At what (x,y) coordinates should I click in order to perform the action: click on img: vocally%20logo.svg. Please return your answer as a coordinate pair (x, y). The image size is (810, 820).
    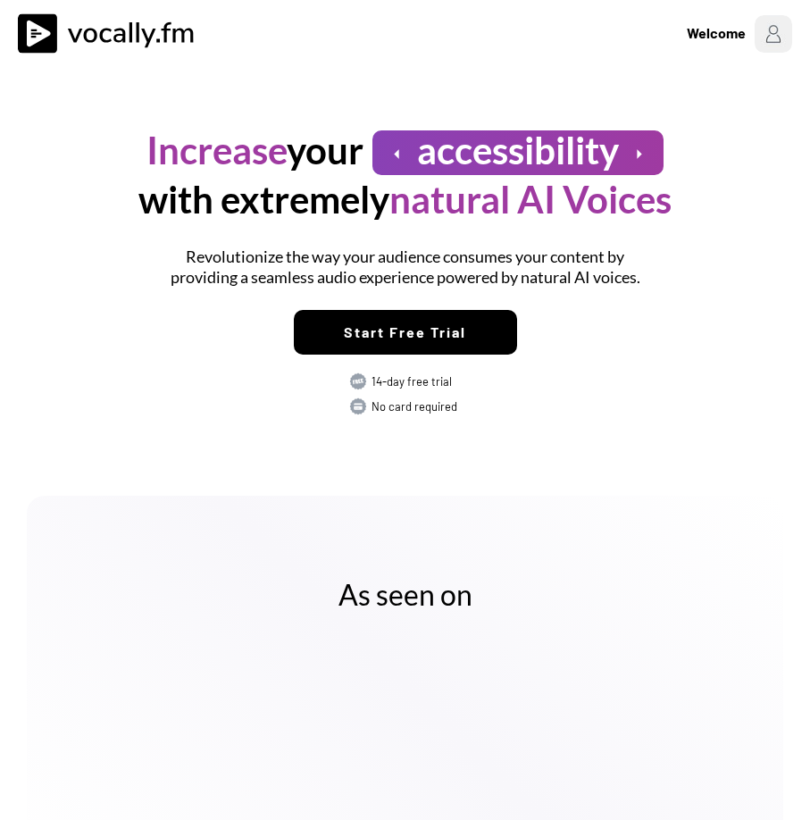
    Looking at the image, I should click on (112, 33).